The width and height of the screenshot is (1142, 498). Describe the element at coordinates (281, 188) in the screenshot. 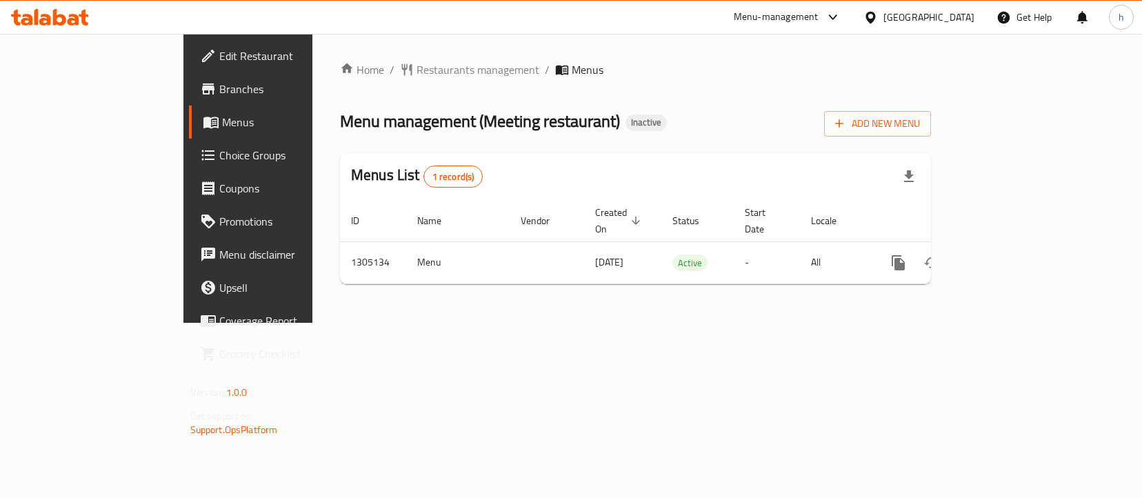

I see `a: Coupons` at that location.